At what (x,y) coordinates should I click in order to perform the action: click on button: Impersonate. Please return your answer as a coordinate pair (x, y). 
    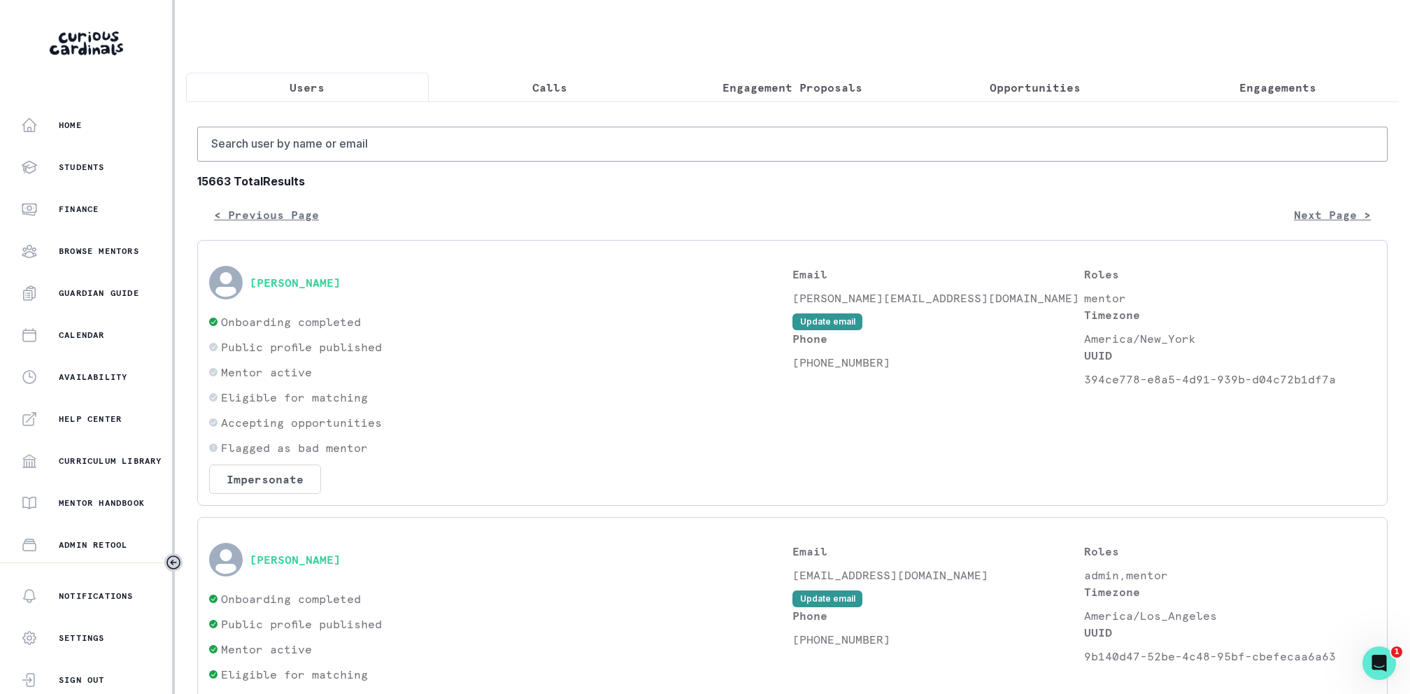
    Looking at the image, I should click on (265, 479).